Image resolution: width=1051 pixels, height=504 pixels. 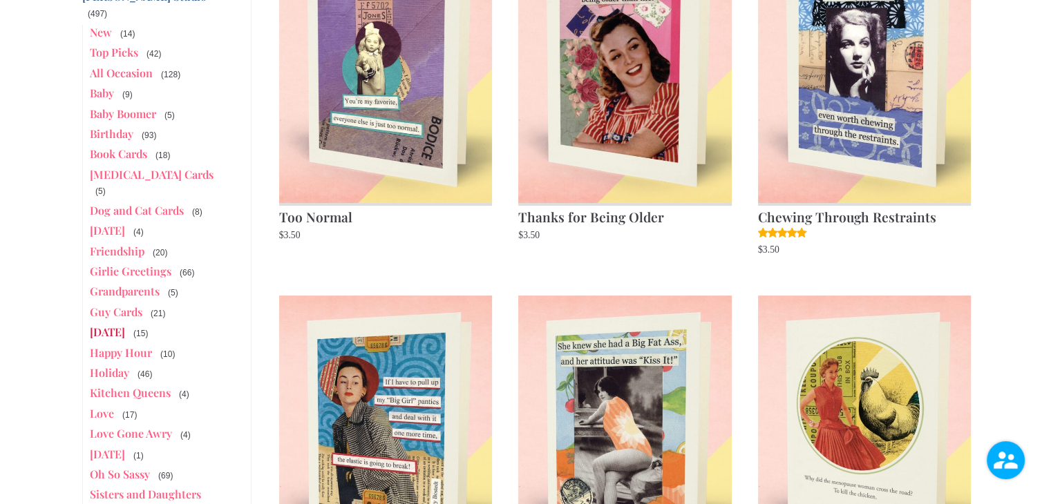 What do you see at coordinates (124, 291) in the screenshot?
I see `a: Grandparents` at bounding box center [124, 291].